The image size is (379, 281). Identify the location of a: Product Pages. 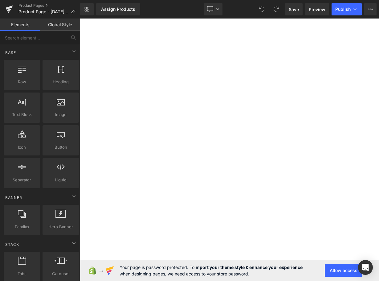
(49, 6).